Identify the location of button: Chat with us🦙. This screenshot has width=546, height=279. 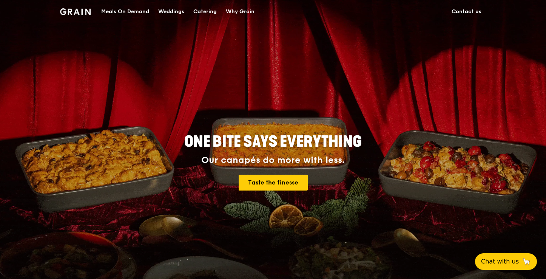
(506, 261).